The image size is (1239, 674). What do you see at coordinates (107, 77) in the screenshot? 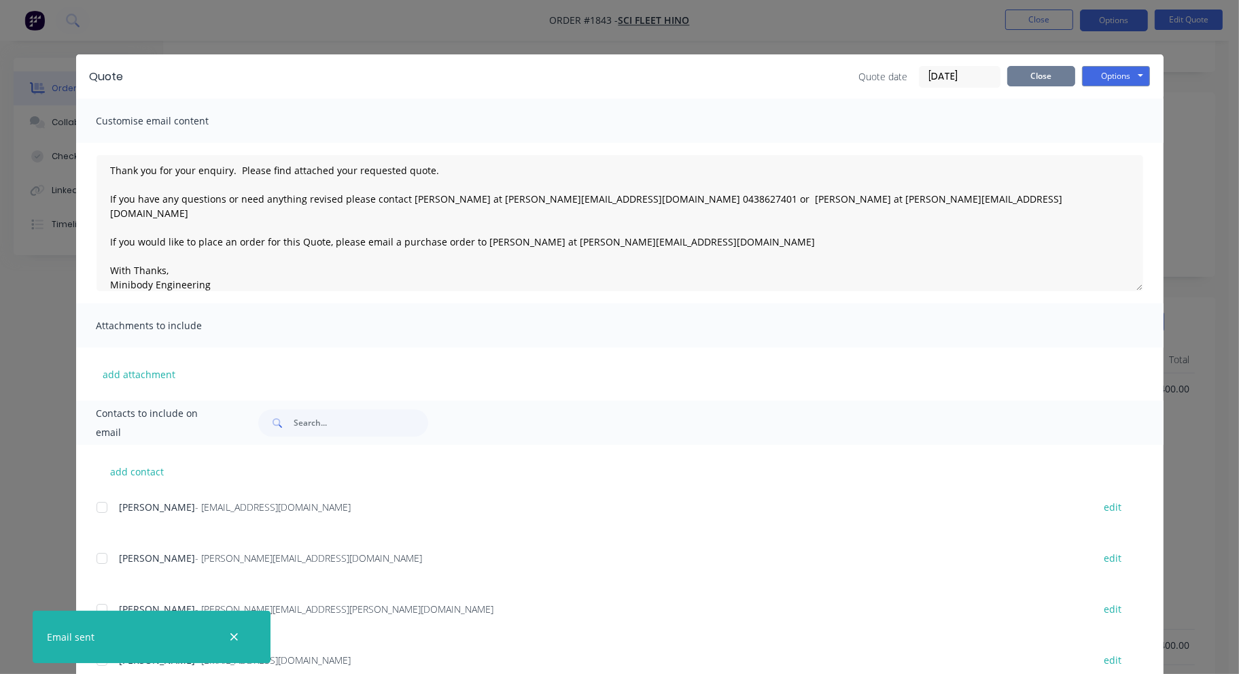
I see `div: Quote` at bounding box center [107, 77].